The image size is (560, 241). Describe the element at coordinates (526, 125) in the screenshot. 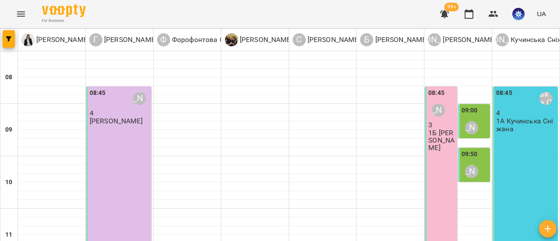

I see `p: 1А Кучинська Сніжана` at that location.